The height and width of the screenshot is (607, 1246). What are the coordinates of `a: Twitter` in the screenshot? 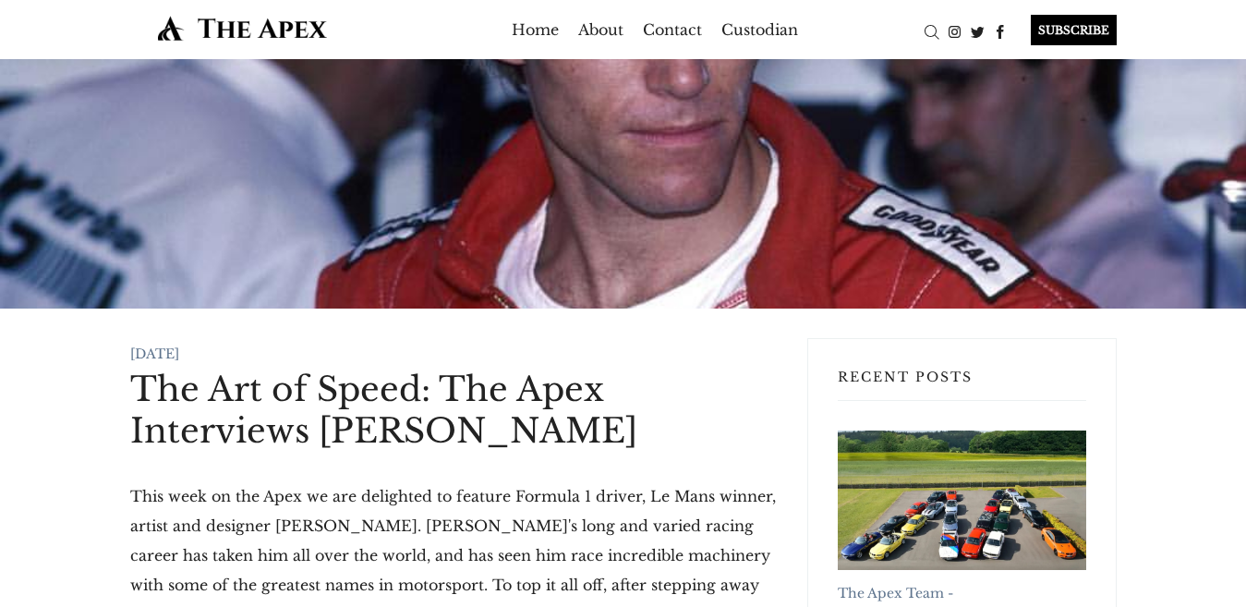 It's located at (977, 30).